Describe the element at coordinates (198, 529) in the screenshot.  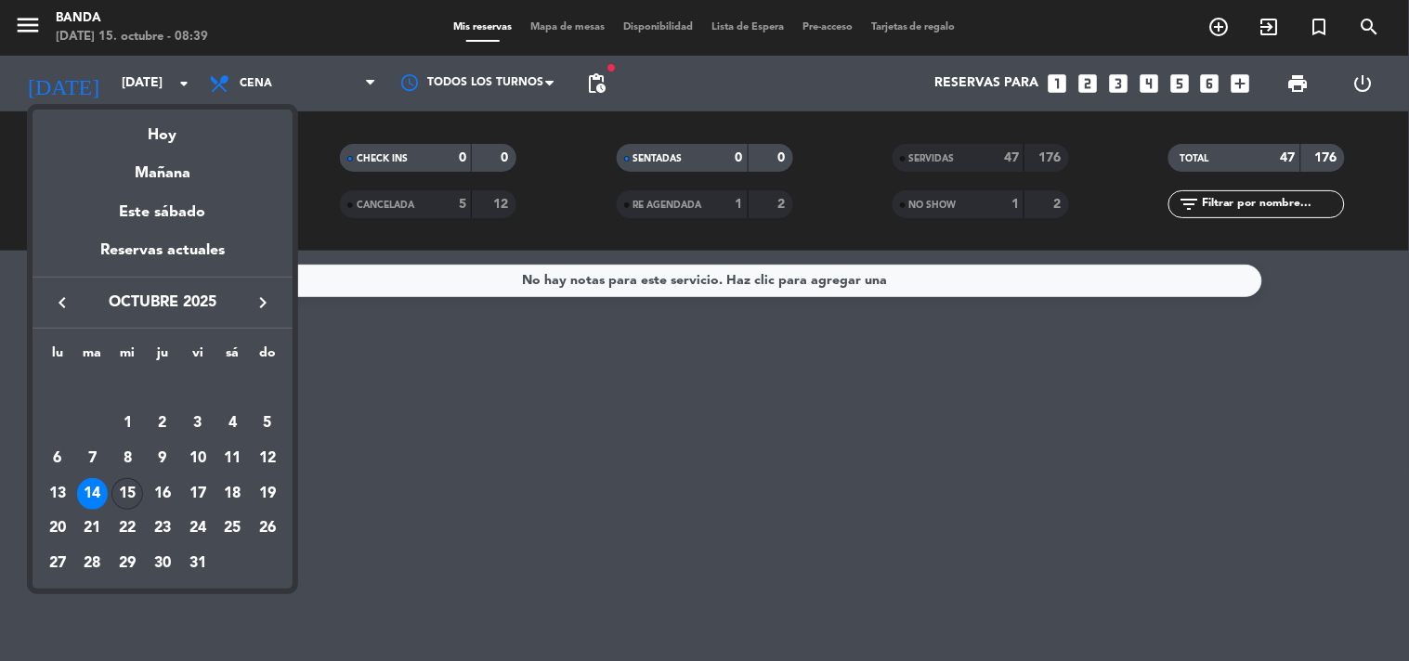
I see `td: 24 de octubre de 2025` at that location.